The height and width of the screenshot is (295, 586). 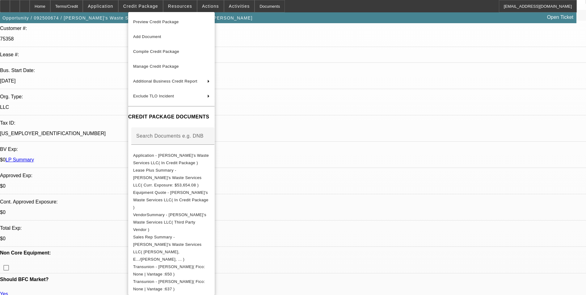 I want to click on span: Manage Credit Package, so click(x=156, y=66).